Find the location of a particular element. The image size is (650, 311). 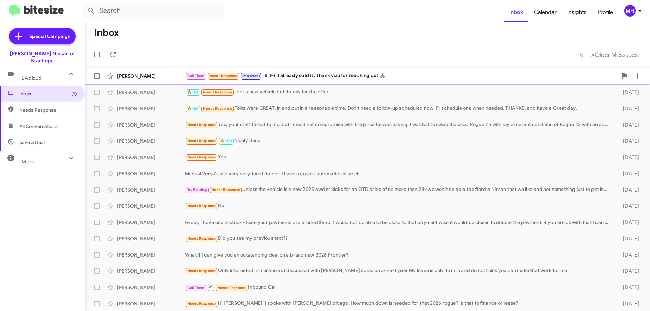

span: All Conversations is located at coordinates (38, 126).